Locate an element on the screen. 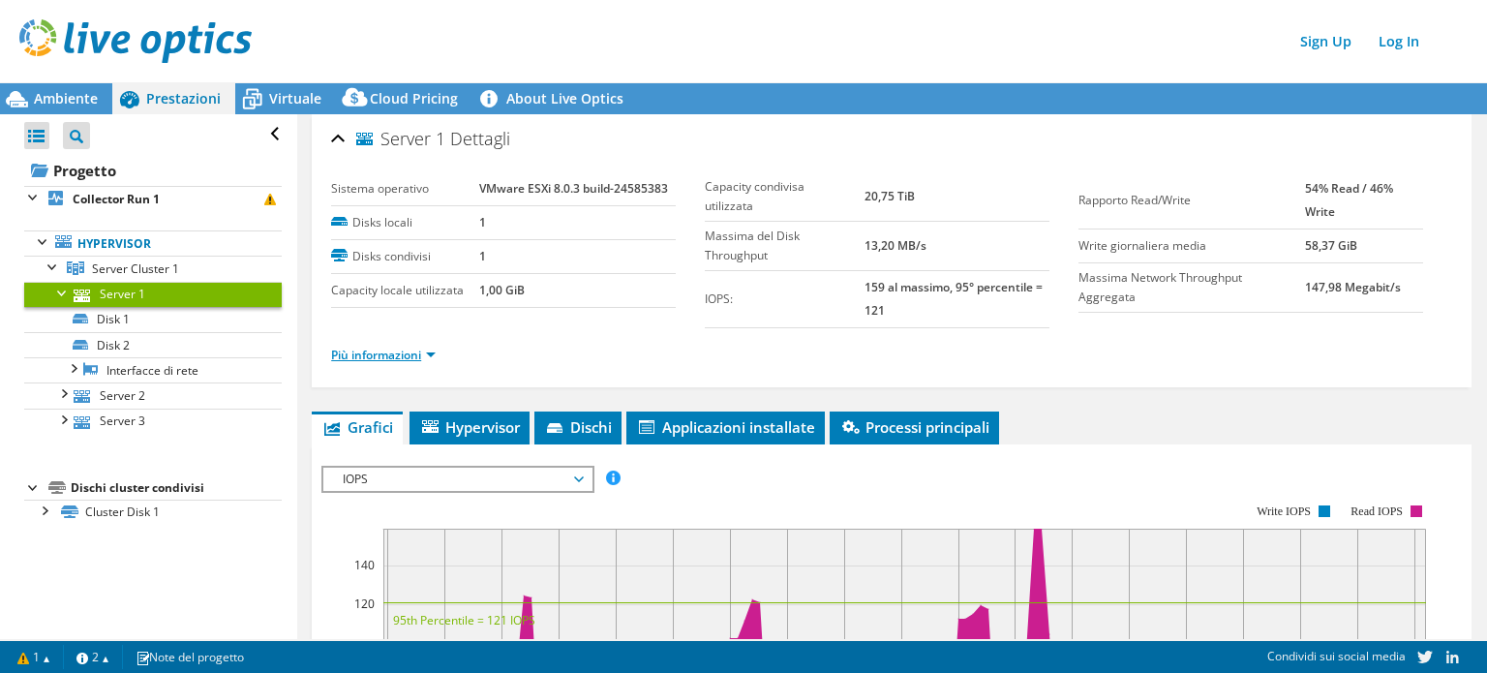  span: Server Cluster 1 is located at coordinates (136, 268).